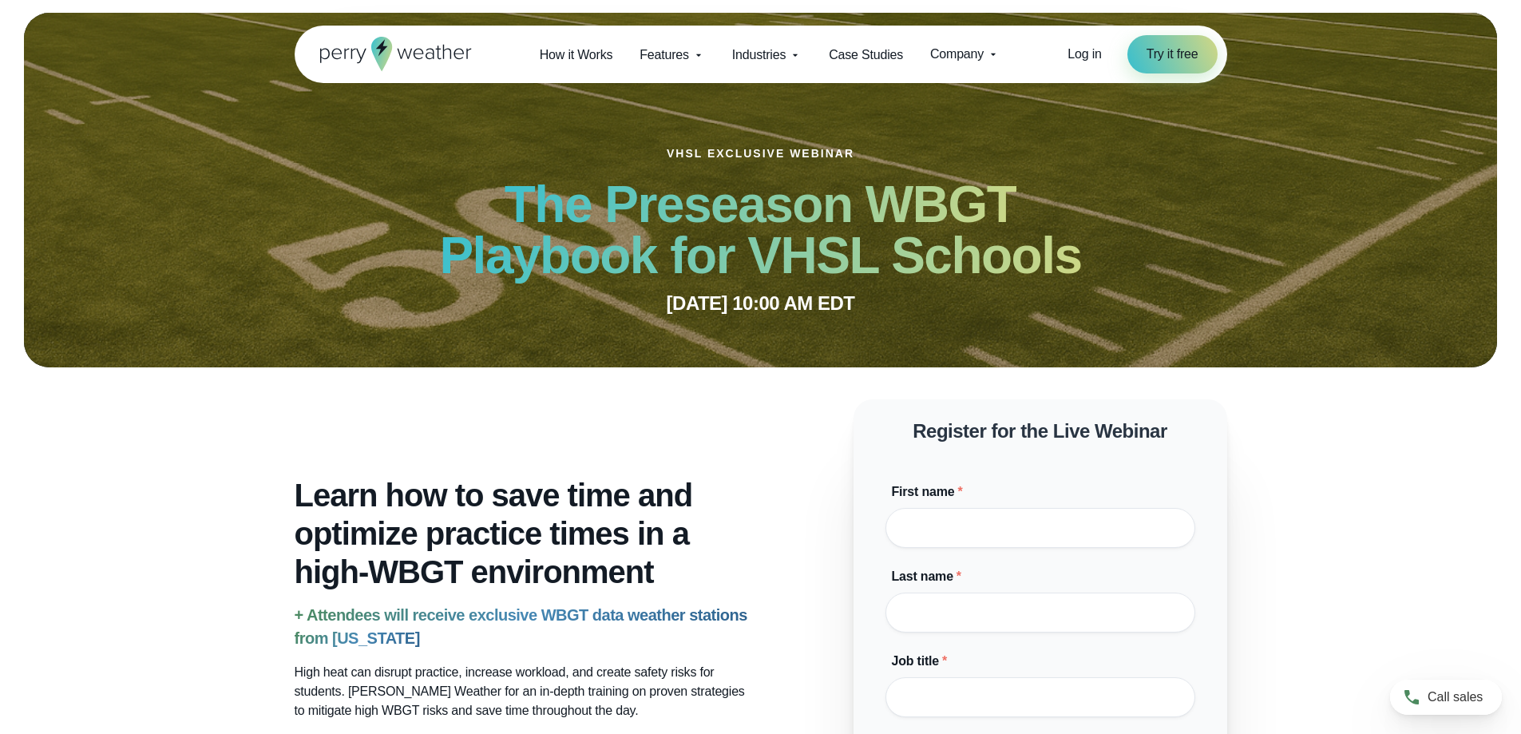 This screenshot has height=734, width=1521. I want to click on a: Try it free, so click(1172, 54).